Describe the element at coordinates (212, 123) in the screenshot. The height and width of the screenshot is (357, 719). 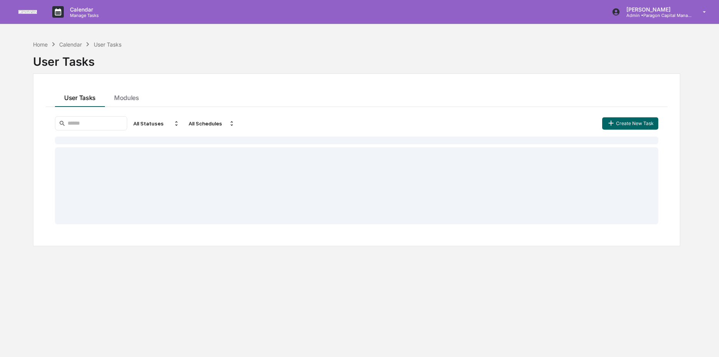
I see `div: All Schedules` at that location.